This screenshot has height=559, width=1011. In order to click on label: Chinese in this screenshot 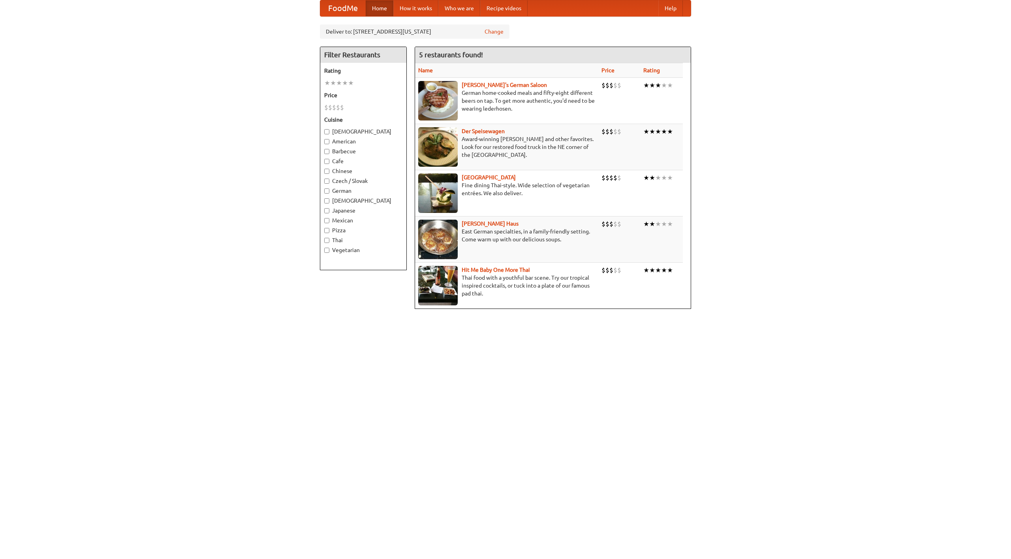, I will do `click(363, 171)`.